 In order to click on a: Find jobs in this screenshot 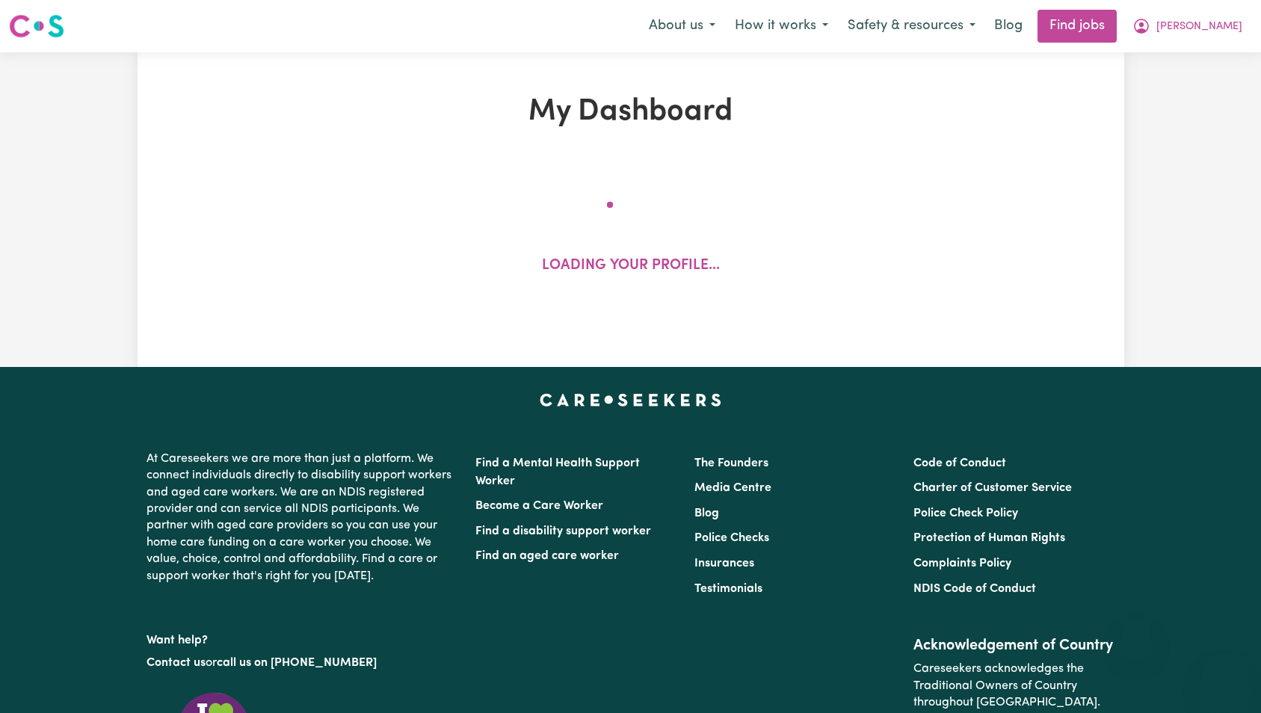, I will do `click(1077, 26)`.